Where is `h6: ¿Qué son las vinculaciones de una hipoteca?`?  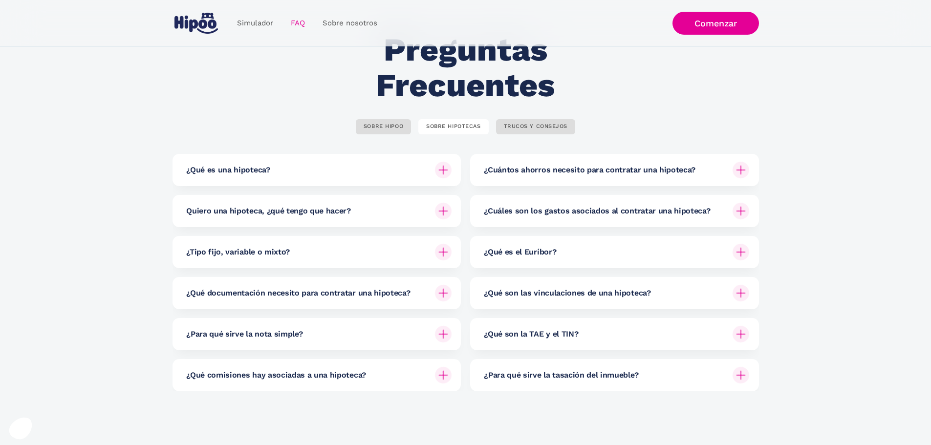
h6: ¿Qué son las vinculaciones de una hipoteca? is located at coordinates (567, 293).